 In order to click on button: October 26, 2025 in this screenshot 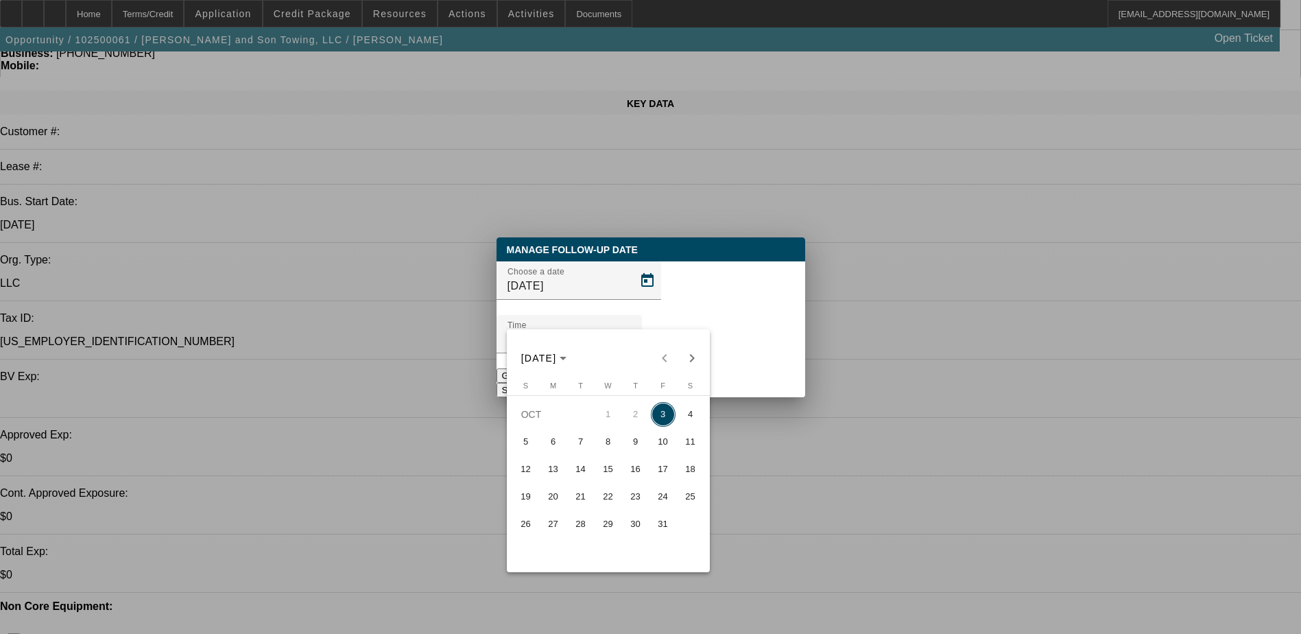, I will do `click(526, 524)`.